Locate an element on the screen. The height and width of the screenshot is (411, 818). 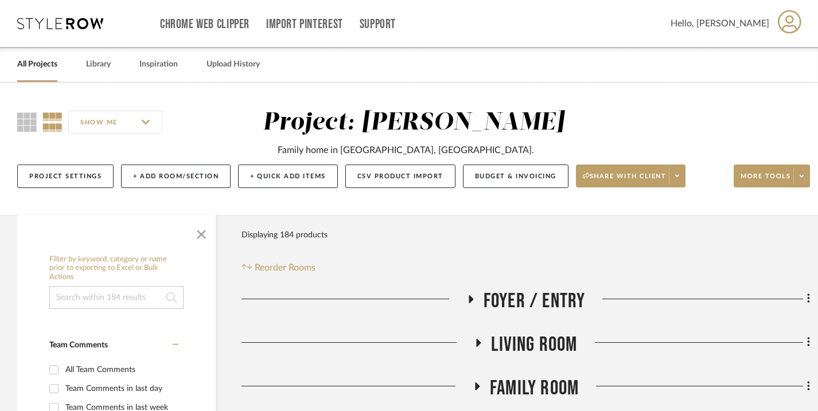
button: Project Settings is located at coordinates (65, 176).